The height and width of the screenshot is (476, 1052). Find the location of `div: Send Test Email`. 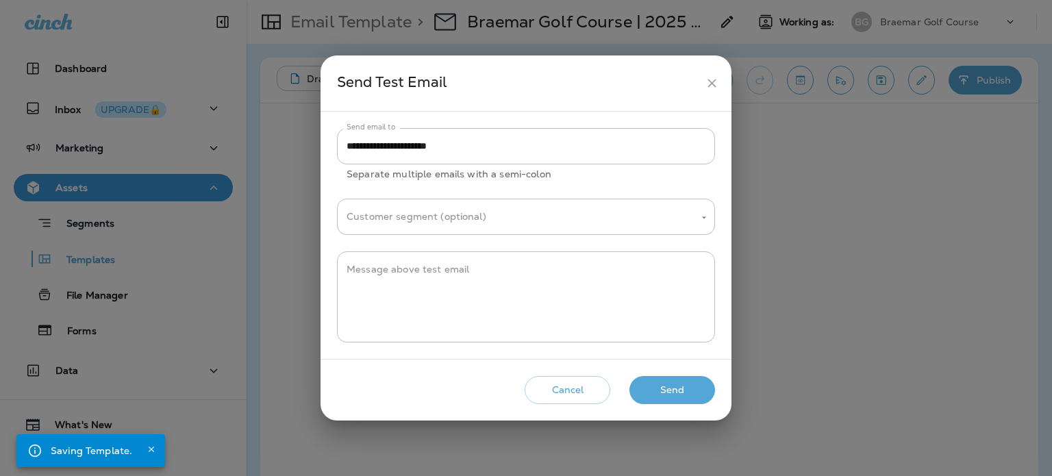

div: Send Test Email is located at coordinates (518, 83).